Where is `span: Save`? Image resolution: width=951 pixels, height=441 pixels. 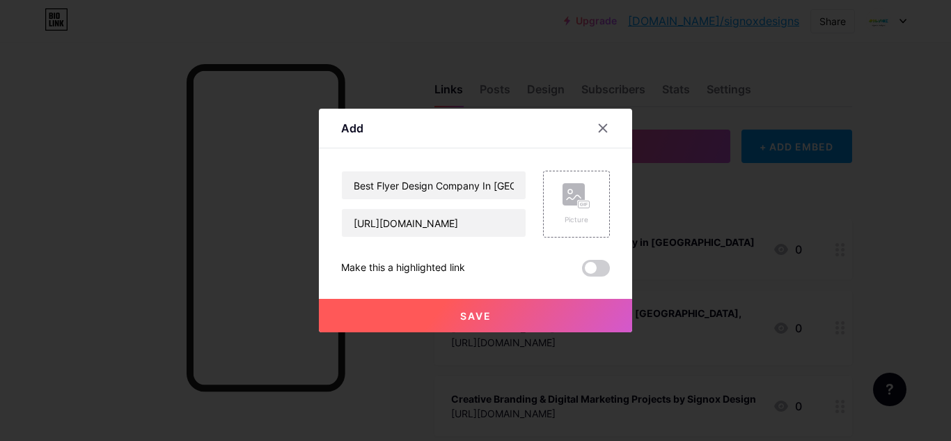
span: Save is located at coordinates (475, 315).